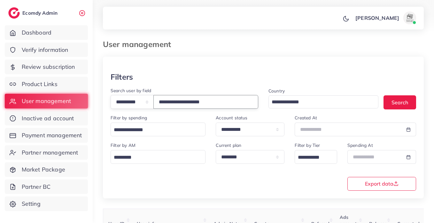 Image resolution: width=434 pixels, height=223 pixels. I want to click on a: Review subscription, so click(46, 67).